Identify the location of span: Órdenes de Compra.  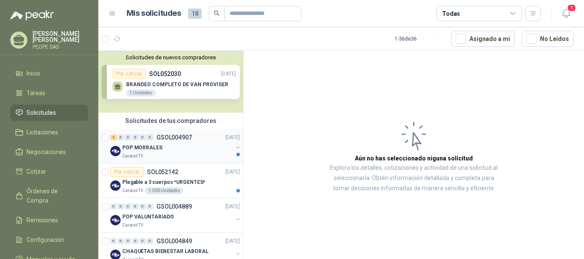
(53, 196).